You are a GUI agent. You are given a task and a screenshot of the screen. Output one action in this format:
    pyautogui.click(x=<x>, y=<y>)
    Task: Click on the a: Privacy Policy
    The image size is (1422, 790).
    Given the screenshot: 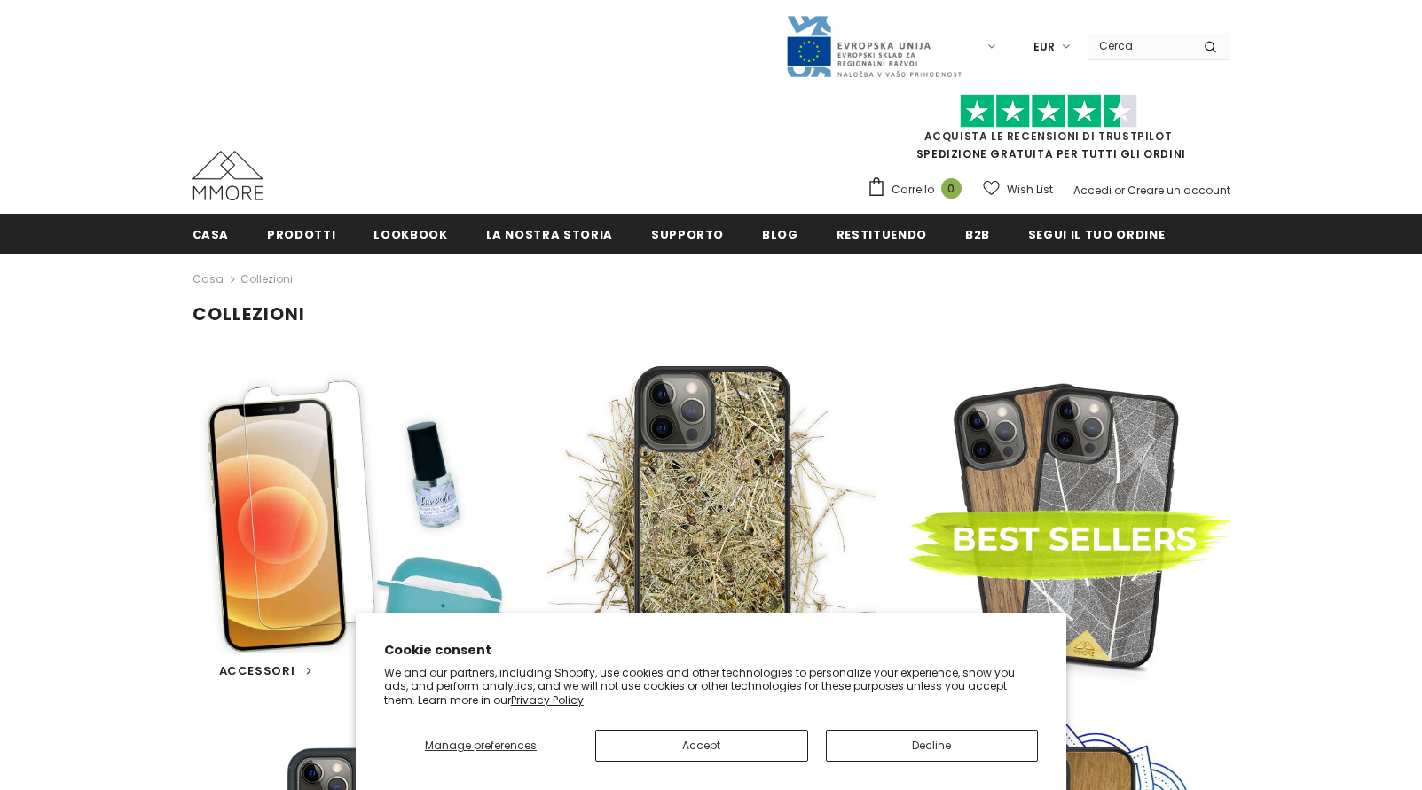 What is the action you would take?
    pyautogui.click(x=547, y=700)
    